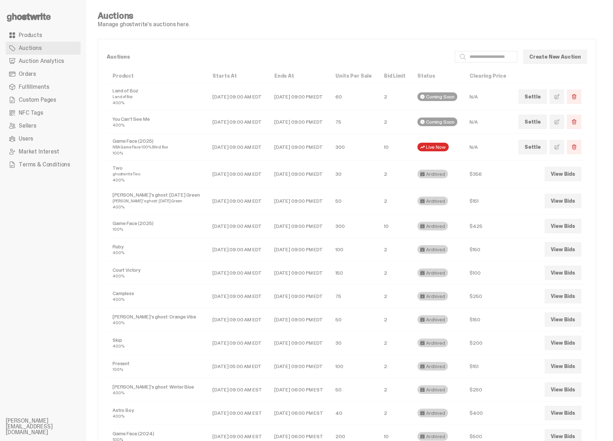 Image resolution: width=613 pixels, height=441 pixels. I want to click on div: Coming Soon, so click(437, 97).